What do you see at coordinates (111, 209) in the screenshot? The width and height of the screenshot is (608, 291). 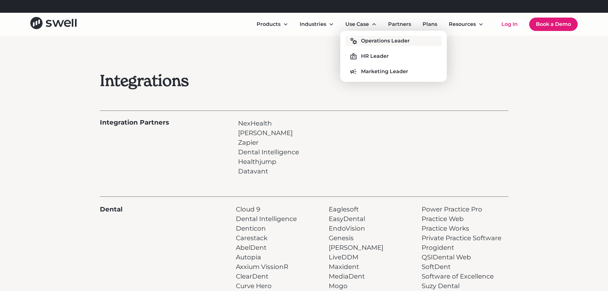 I see `div: Dental` at bounding box center [111, 209].